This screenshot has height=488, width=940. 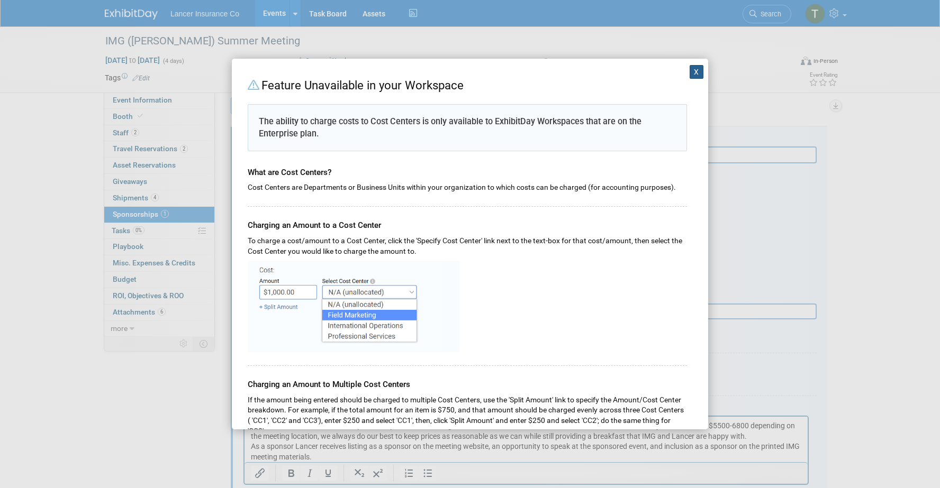 What do you see at coordinates (467, 414) in the screenshot?
I see `div: If the amount being entered should be charged to multiple Cost Centers, use the 'Split Amount' li...` at bounding box center [467, 414].